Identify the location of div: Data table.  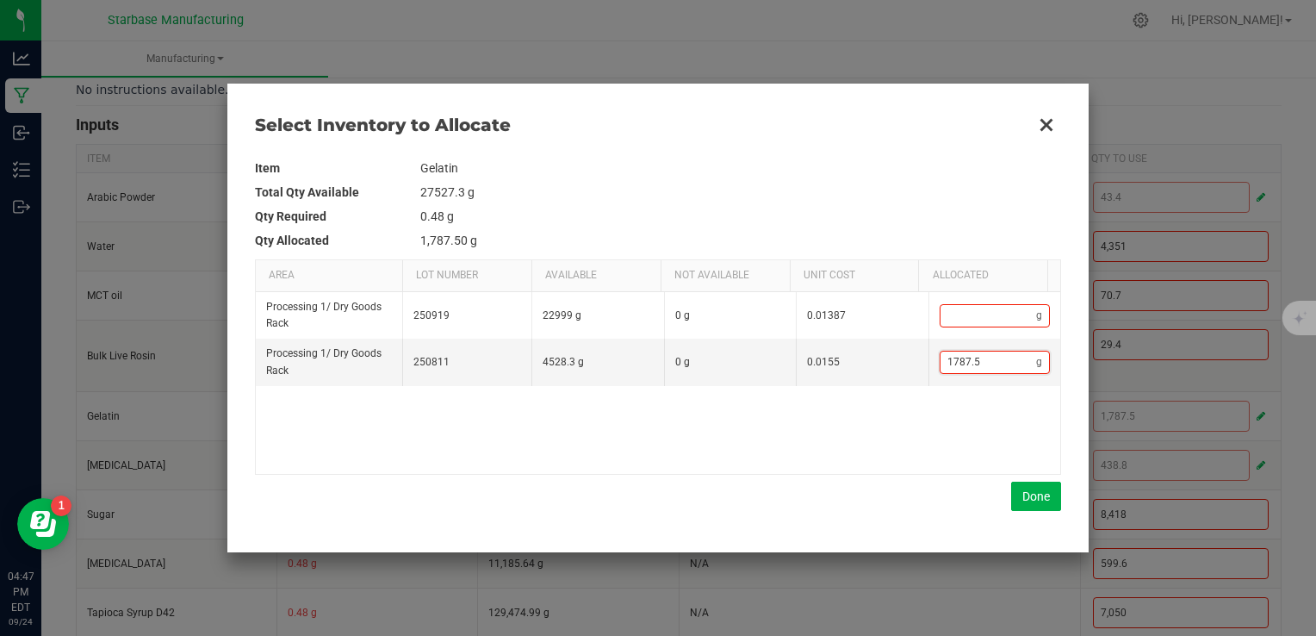
(658, 367).